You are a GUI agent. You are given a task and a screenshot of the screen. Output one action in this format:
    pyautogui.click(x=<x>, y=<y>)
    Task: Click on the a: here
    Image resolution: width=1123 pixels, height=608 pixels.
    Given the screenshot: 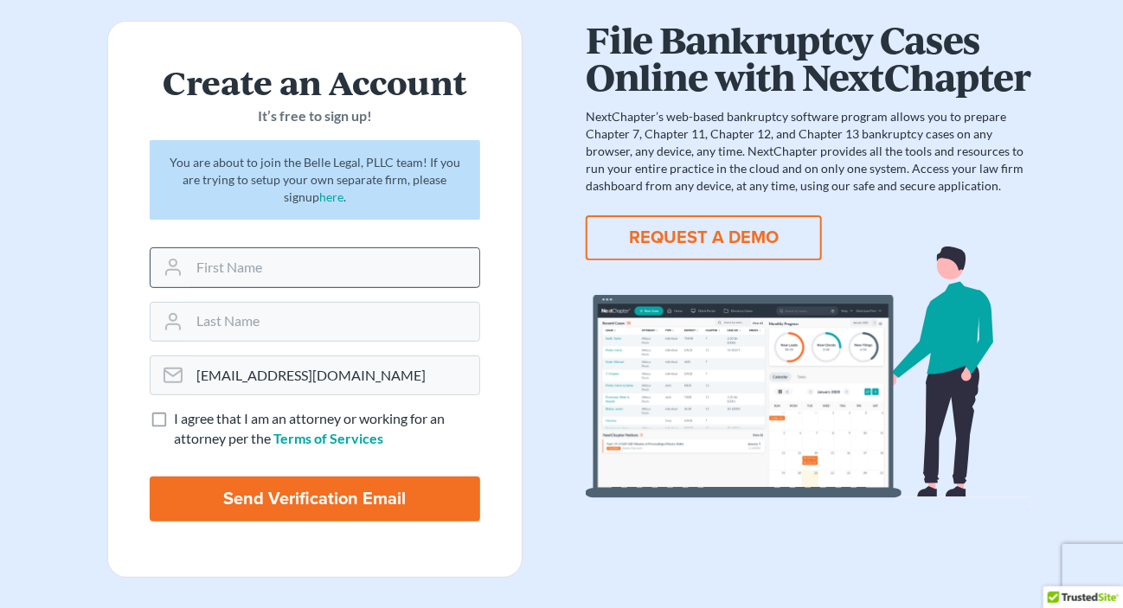 What is the action you would take?
    pyautogui.click(x=331, y=196)
    